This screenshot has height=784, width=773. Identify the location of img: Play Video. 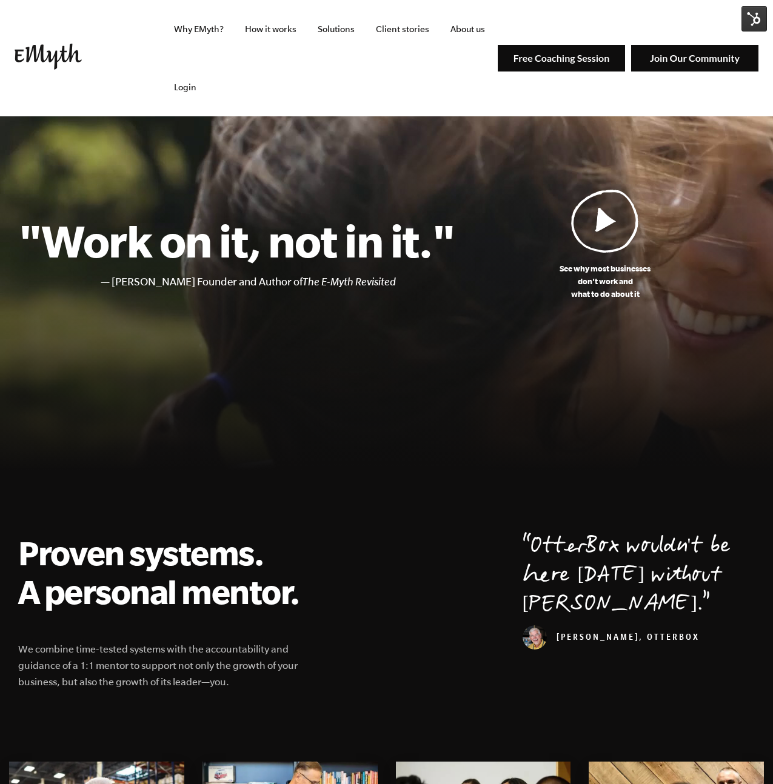
(605, 221).